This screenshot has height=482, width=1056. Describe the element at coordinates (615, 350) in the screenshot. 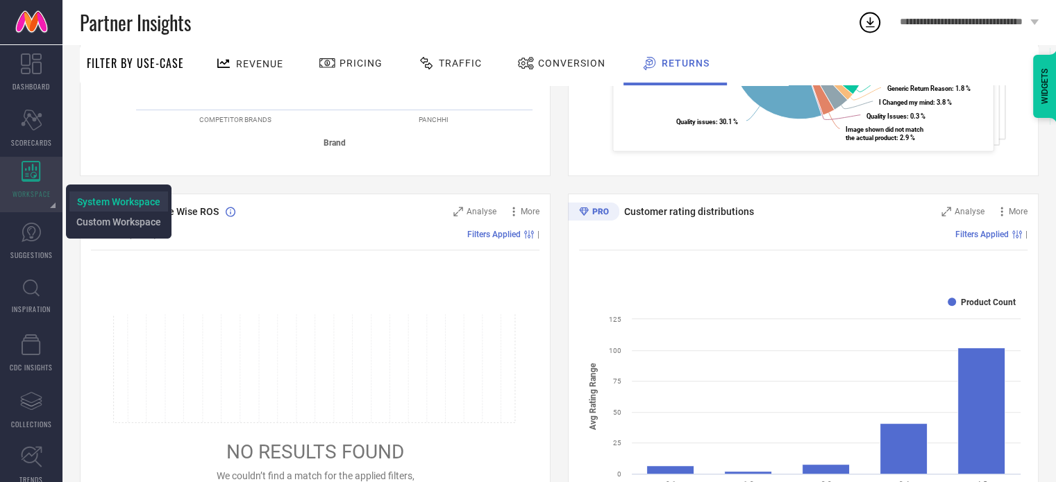

I see `text: 100` at that location.